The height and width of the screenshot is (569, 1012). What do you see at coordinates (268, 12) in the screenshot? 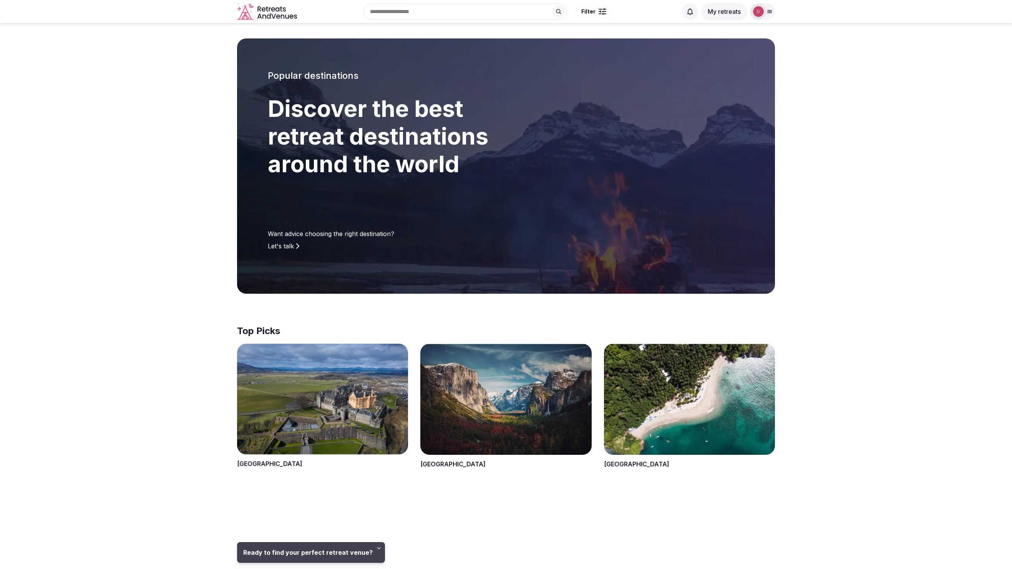
I see `a: Visit the homepage` at bounding box center [268, 12].